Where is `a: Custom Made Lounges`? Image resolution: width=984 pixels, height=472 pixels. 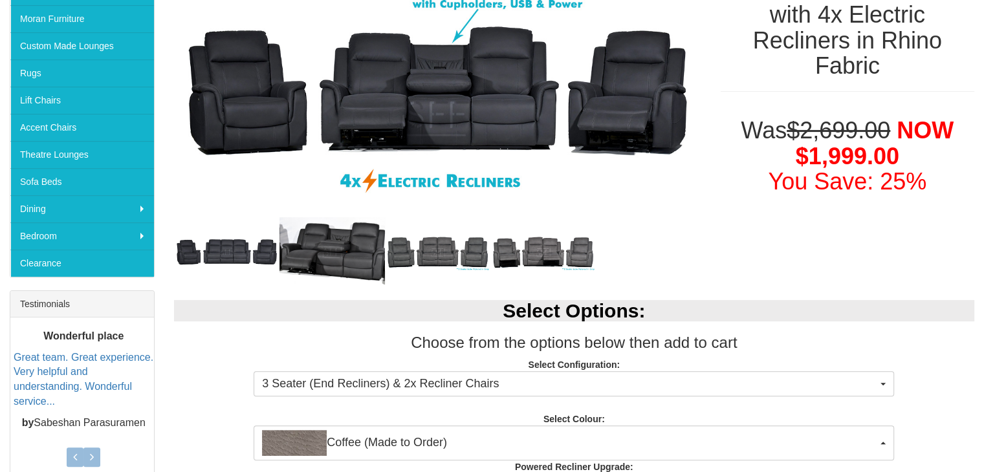 a: Custom Made Lounges is located at coordinates (82, 46).